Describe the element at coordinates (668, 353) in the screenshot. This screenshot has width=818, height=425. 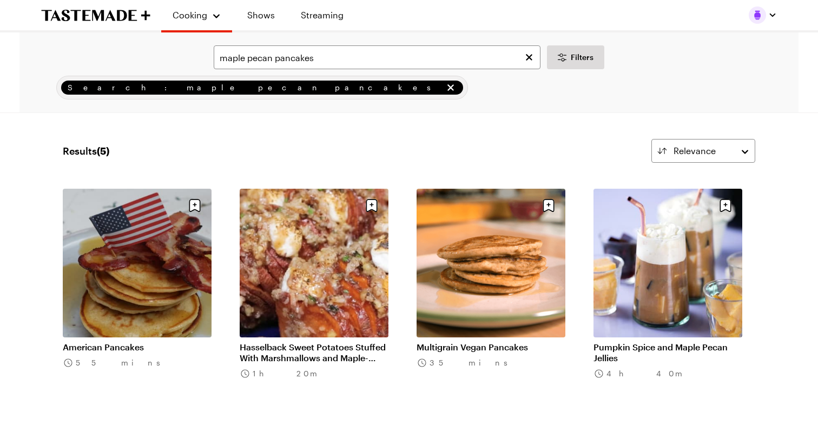
I see `a: Pumpkin Spice and Maple Pecan Jellies` at that location.